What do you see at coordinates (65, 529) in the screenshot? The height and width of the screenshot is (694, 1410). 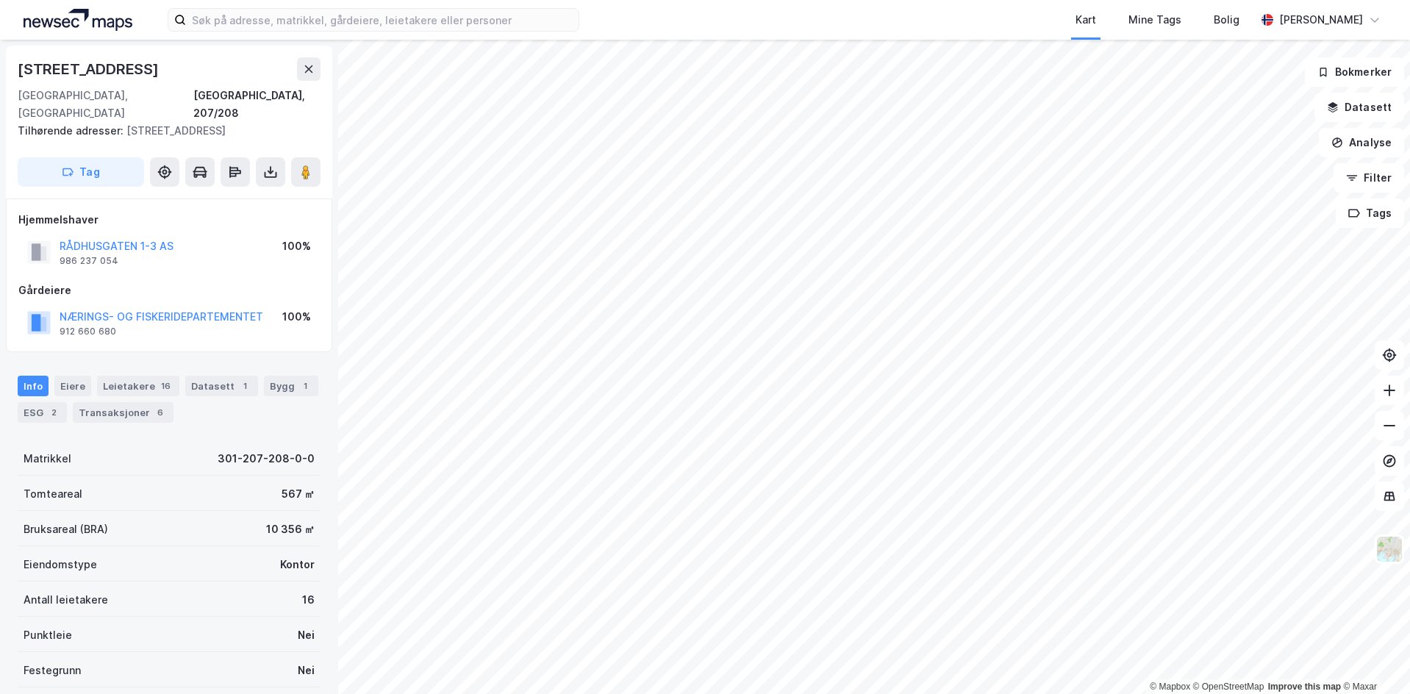 I see `div: Bruksareal (BRA)` at bounding box center [65, 529].